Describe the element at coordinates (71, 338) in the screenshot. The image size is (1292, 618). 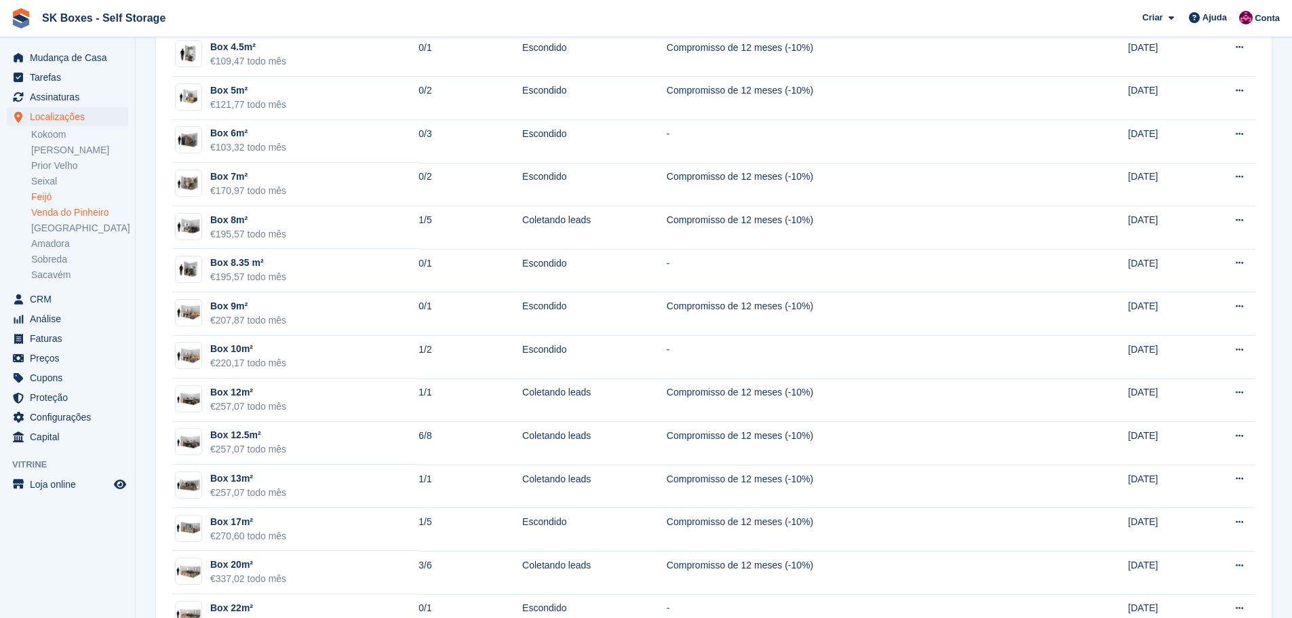
I see `span: Faturas` at that location.